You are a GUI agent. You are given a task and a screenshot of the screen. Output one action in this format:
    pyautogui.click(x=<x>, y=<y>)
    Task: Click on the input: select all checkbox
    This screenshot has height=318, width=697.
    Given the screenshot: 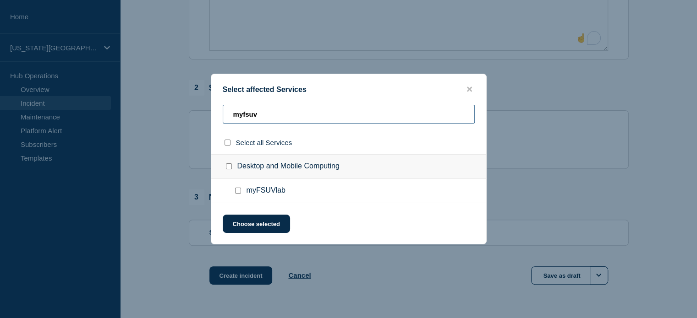 What is the action you would take?
    pyautogui.click(x=227, y=143)
    